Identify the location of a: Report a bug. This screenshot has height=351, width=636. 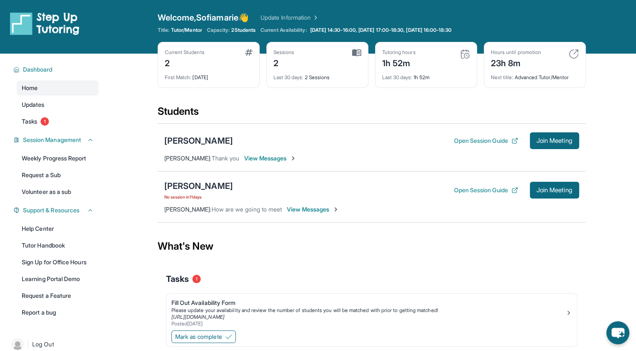
(58, 312).